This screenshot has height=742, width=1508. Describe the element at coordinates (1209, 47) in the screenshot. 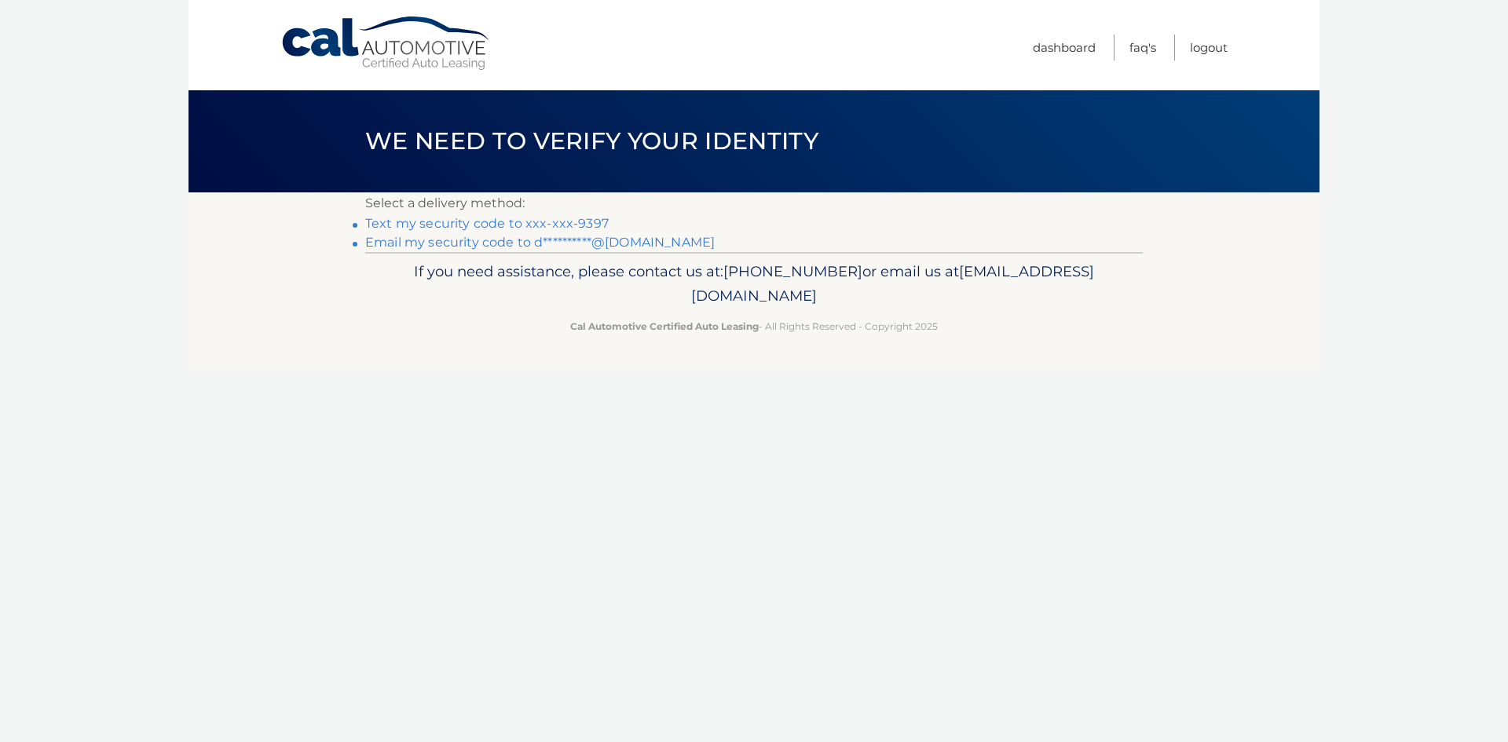

I see `a: Logout` at that location.